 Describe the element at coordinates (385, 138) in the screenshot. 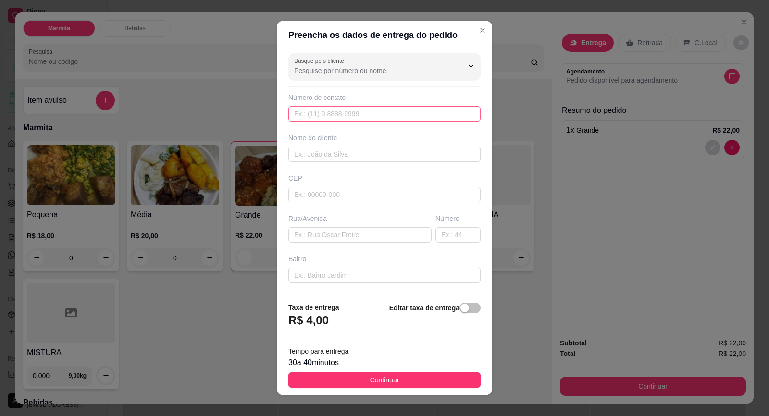

I see `div: Nome do cliente` at that location.